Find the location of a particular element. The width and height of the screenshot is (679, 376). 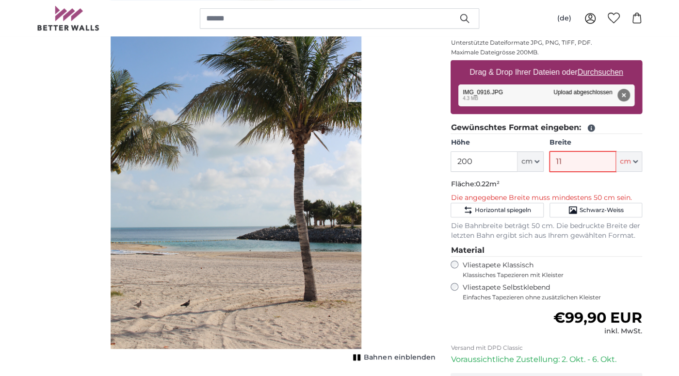

div: inkl. MwSt. is located at coordinates (597, 331).